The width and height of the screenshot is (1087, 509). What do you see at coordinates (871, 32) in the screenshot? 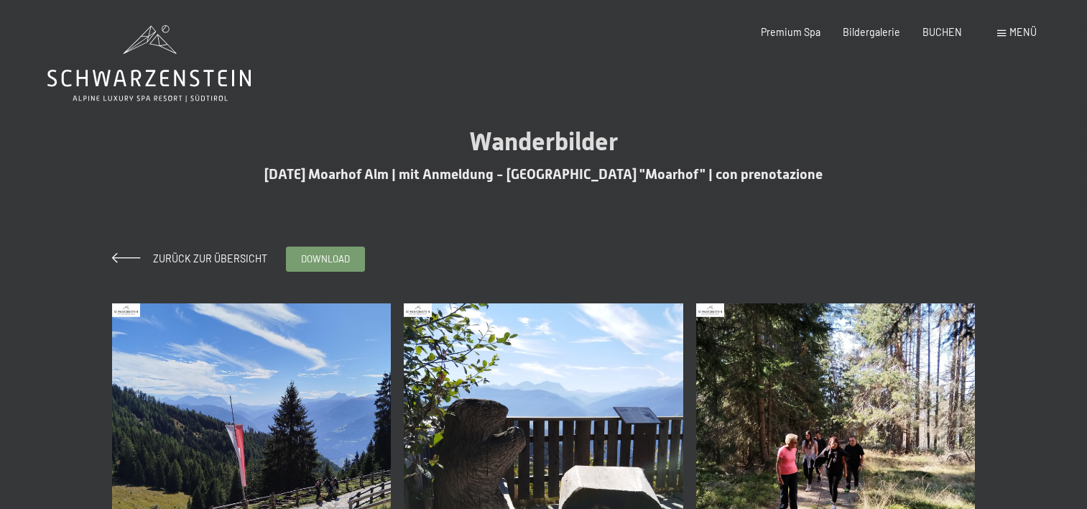
I see `span: Bildergalerie` at bounding box center [871, 32].